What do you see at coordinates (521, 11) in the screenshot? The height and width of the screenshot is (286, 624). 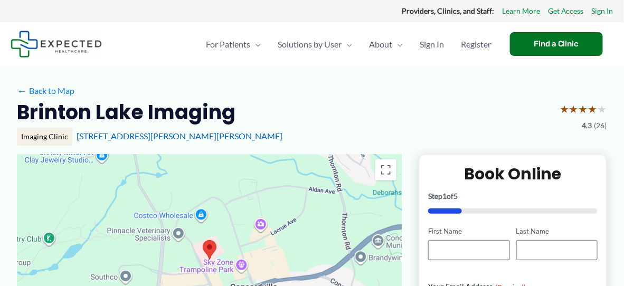 I see `a: Learn More` at bounding box center [521, 11].